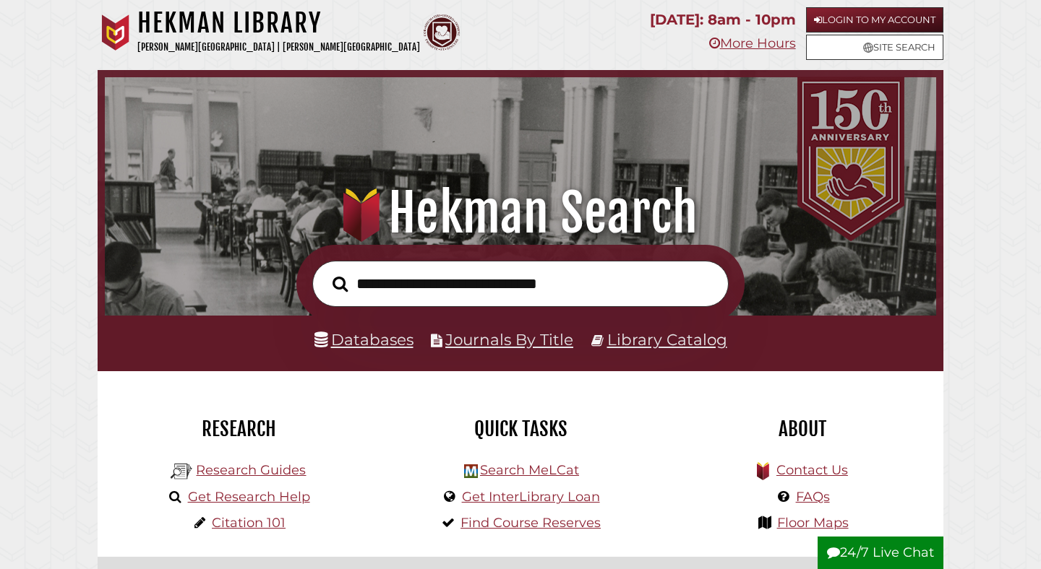 The image size is (1041, 569). Describe the element at coordinates (340, 283) in the screenshot. I see `i: Search` at that location.